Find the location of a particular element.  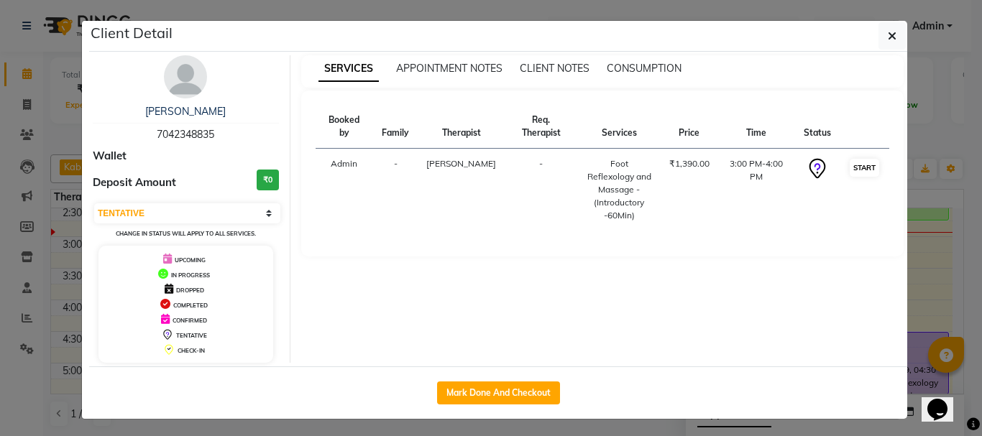

span: Deposit Amount is located at coordinates (134, 183).